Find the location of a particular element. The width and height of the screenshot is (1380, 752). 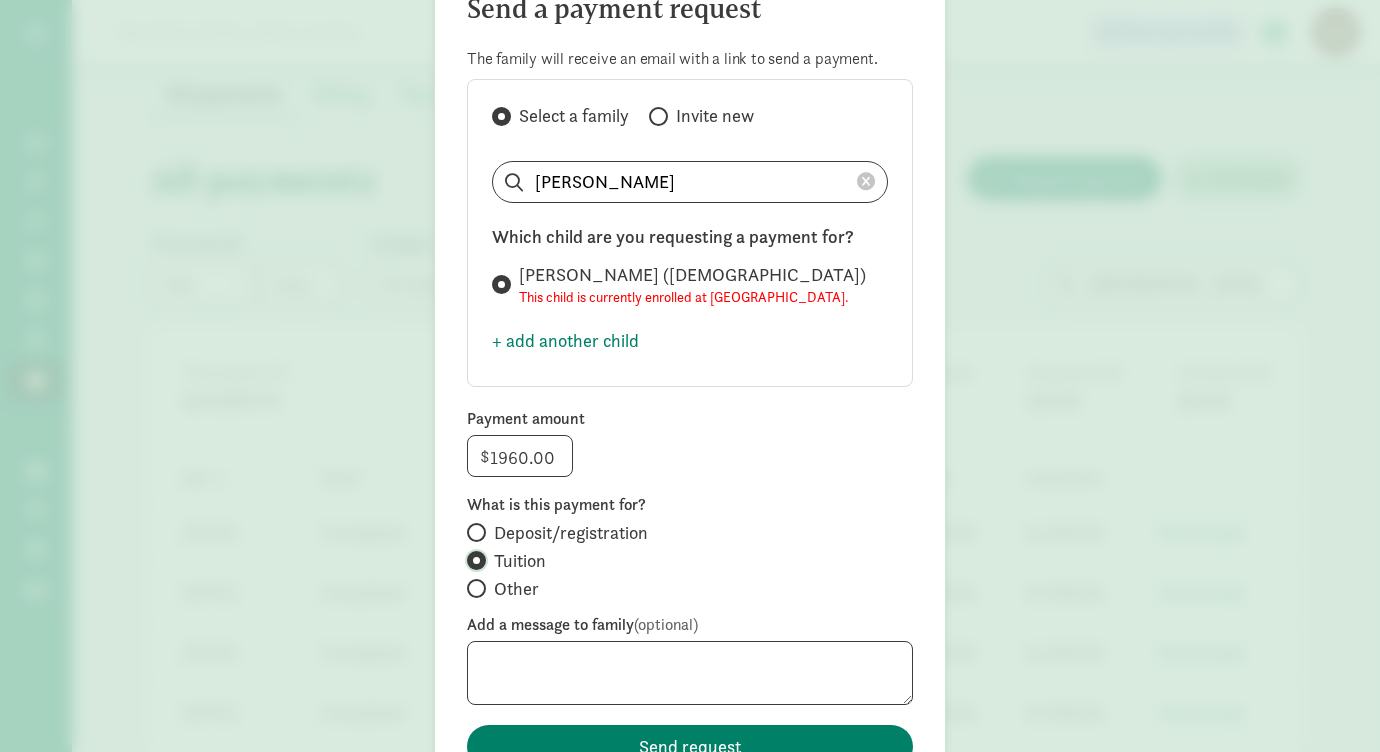

button: + add another child is located at coordinates (565, 340).